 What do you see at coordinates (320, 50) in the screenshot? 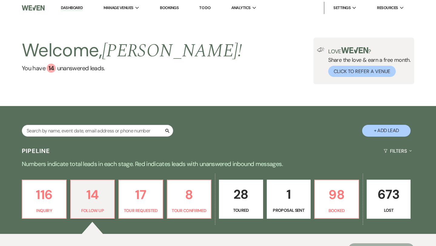
I see `img: loud-speaker-illustration.svg` at bounding box center [320, 50].